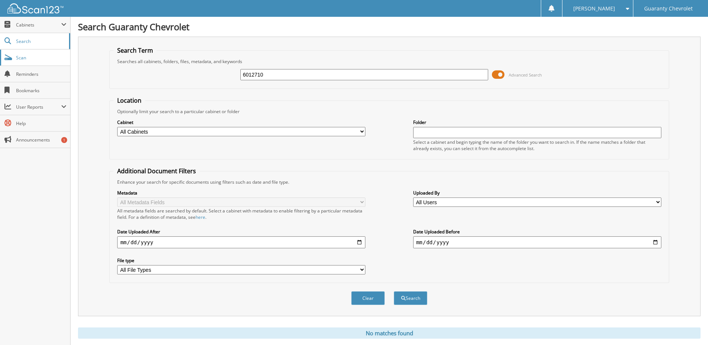 The width and height of the screenshot is (708, 345). What do you see at coordinates (389, 182) in the screenshot?
I see `div: Enhance your search for specific documents using filters such as date and file type.` at bounding box center [389, 182].